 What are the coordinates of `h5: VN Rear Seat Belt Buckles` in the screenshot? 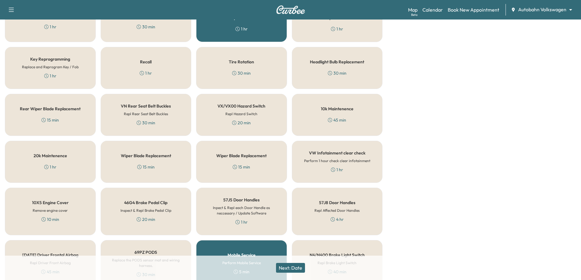 It's located at (146, 106).